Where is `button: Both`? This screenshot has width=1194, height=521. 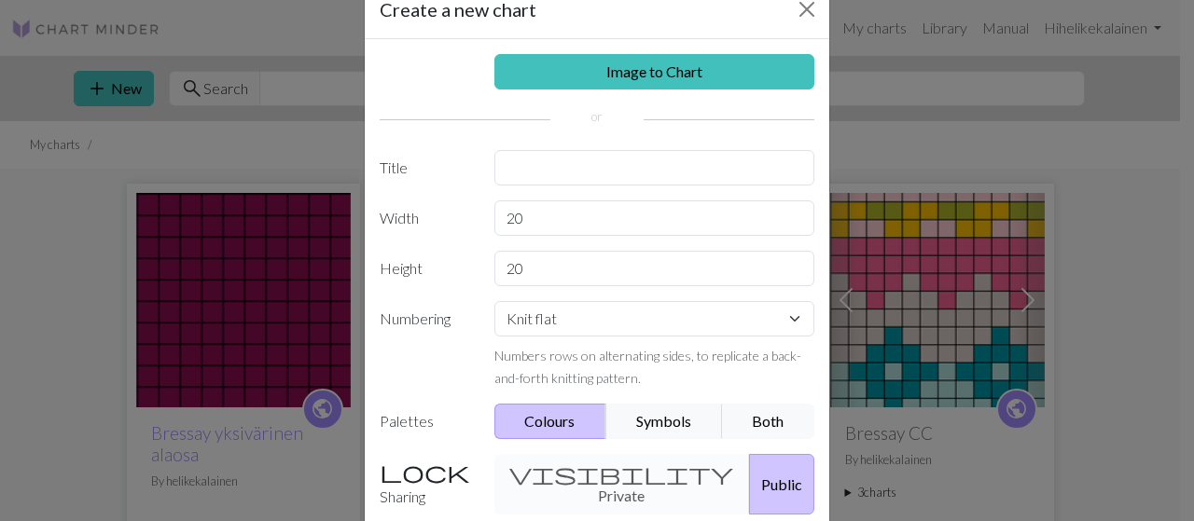 button: Both is located at coordinates (769, 422).